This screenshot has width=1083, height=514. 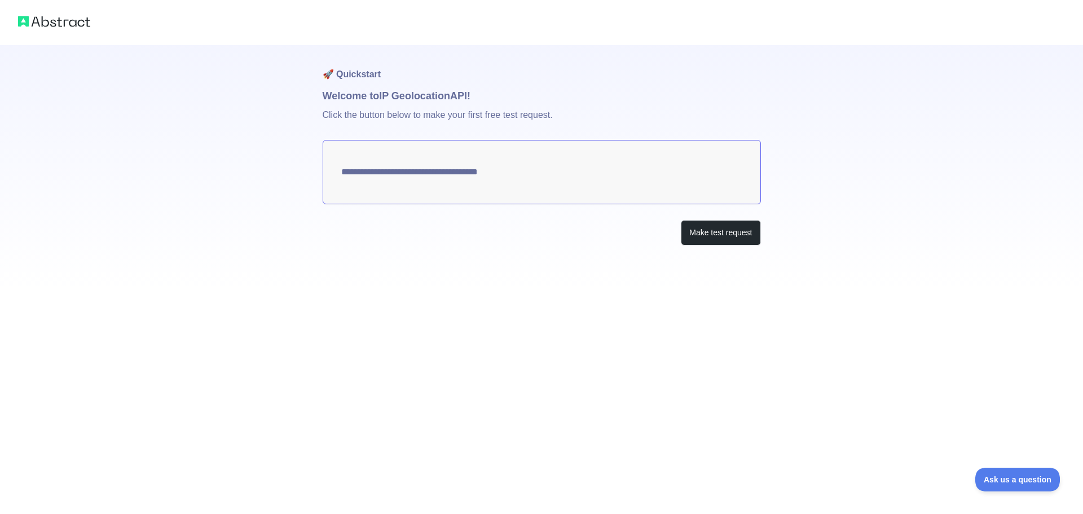 What do you see at coordinates (720, 232) in the screenshot?
I see `button: Make test request` at bounding box center [720, 232].